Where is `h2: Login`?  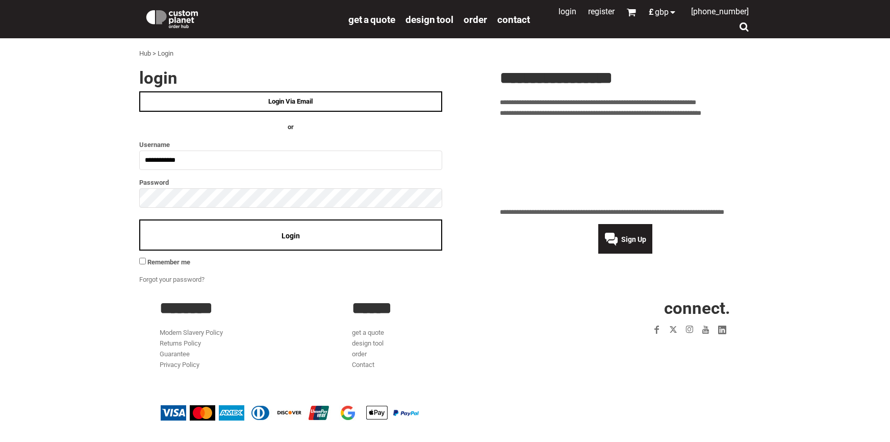 h2: Login is located at coordinates (291, 78).